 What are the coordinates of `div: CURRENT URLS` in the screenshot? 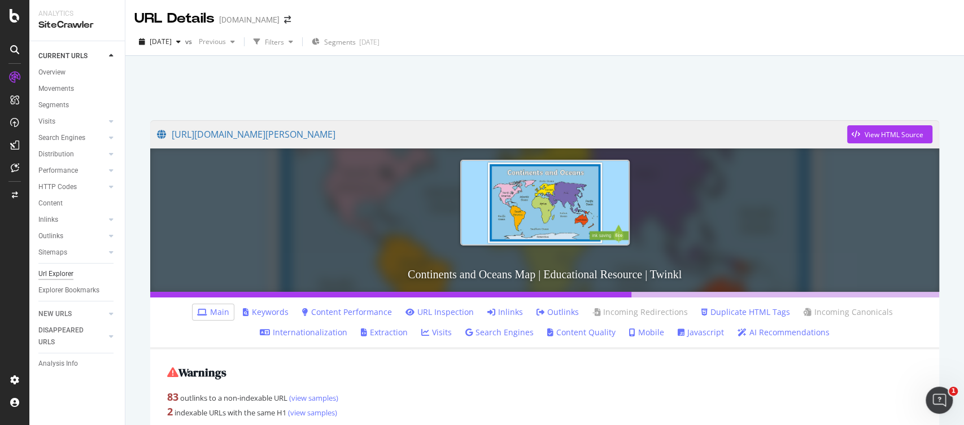 It's located at (63, 56).